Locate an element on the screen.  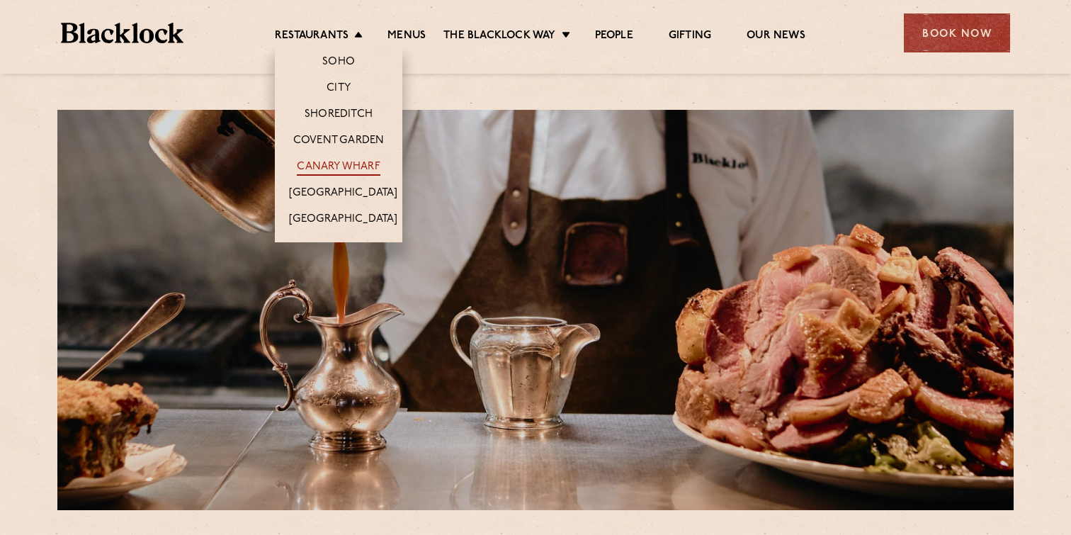
a: Covent Garden is located at coordinates (338, 142).